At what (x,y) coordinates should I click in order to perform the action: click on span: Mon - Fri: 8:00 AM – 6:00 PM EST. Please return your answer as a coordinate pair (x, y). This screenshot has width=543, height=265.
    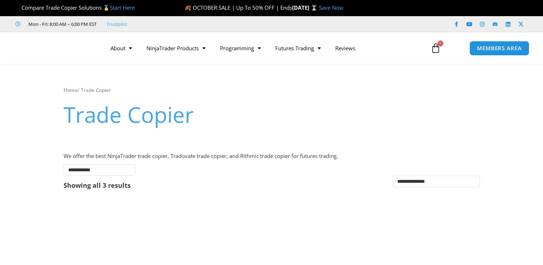
    Looking at the image, I should click on (61, 24).